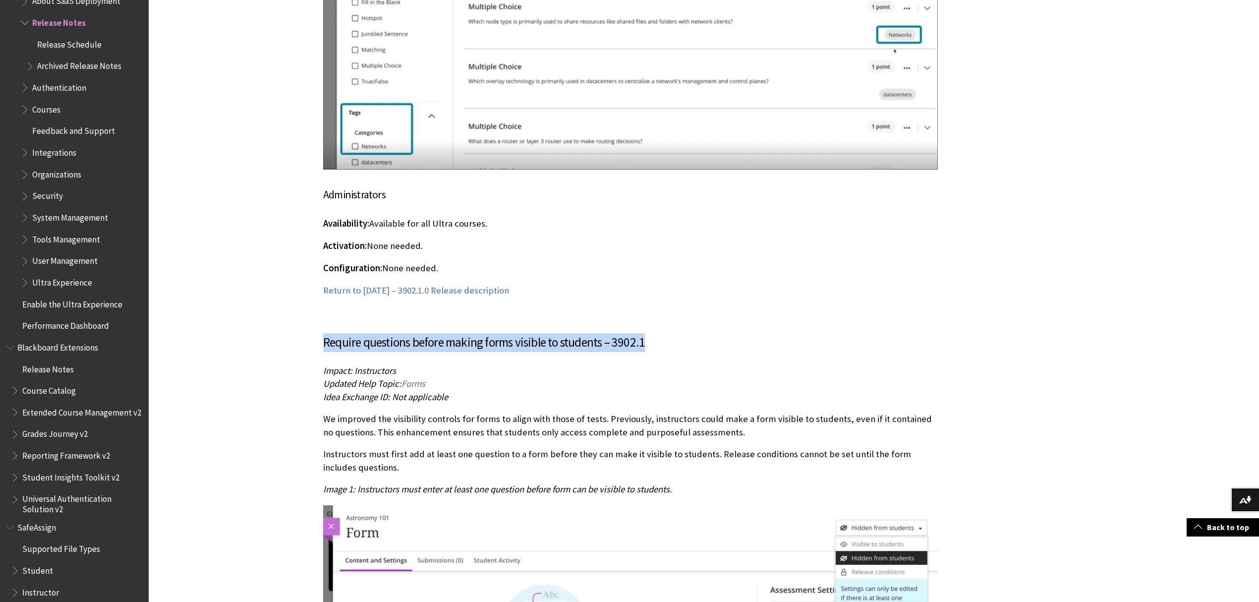 The image size is (1259, 602). Describe the element at coordinates (413, 383) in the screenshot. I see `span: Forms` at that location.